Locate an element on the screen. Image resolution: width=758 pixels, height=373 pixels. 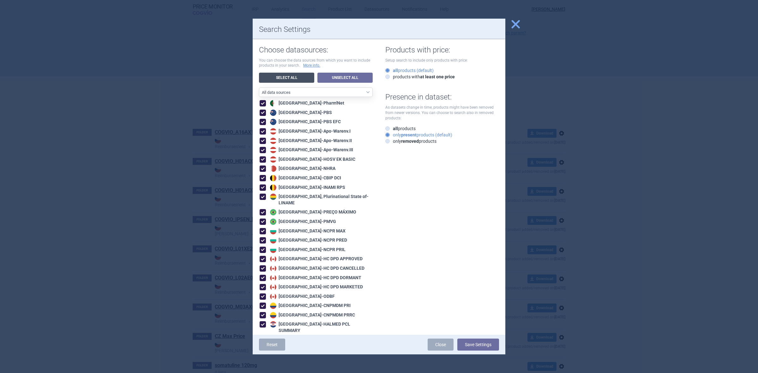
label: products with is located at coordinates (420, 77).